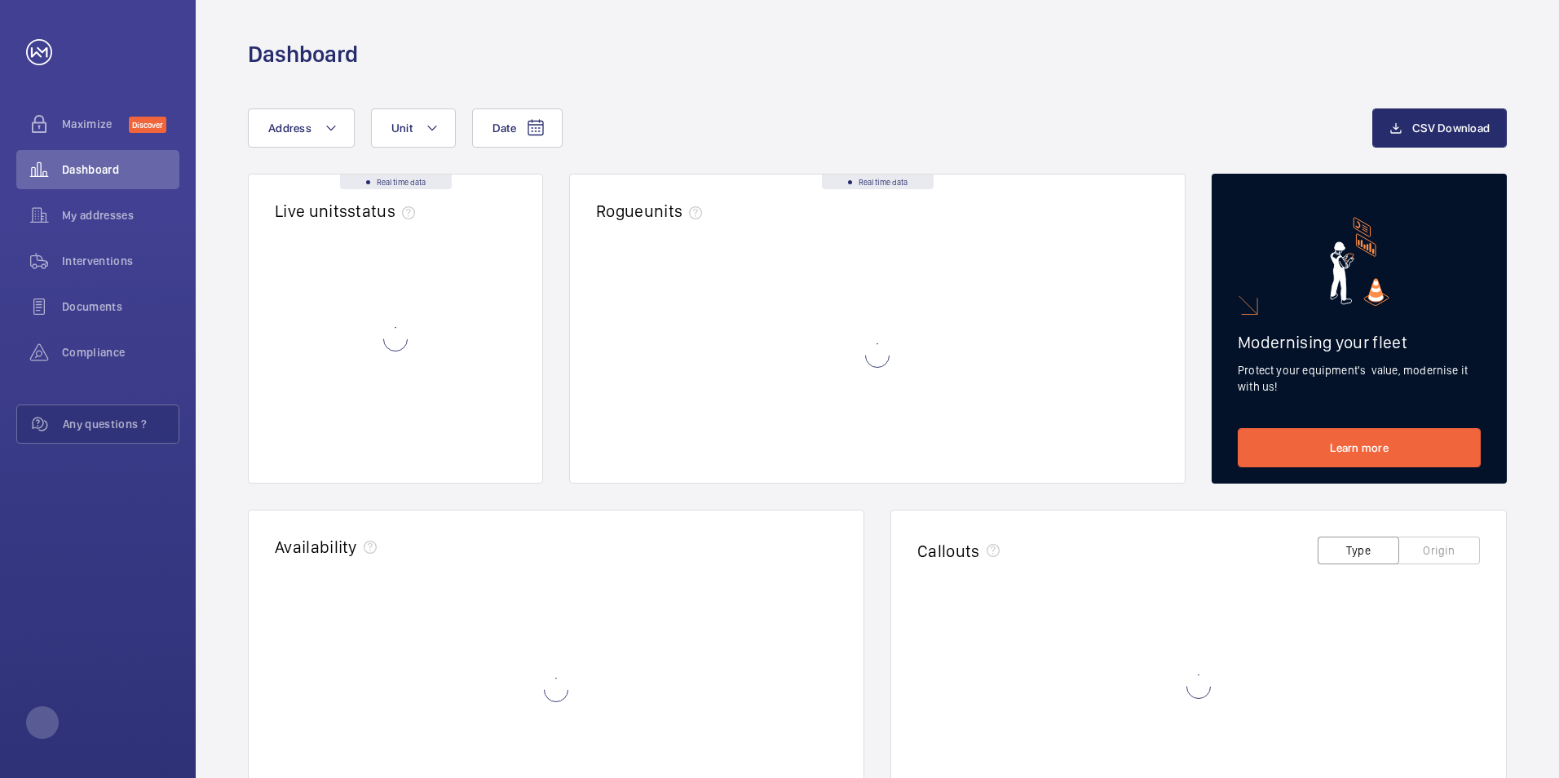 The width and height of the screenshot is (1559, 778). What do you see at coordinates (121, 170) in the screenshot?
I see `span: Dashboard` at bounding box center [121, 170].